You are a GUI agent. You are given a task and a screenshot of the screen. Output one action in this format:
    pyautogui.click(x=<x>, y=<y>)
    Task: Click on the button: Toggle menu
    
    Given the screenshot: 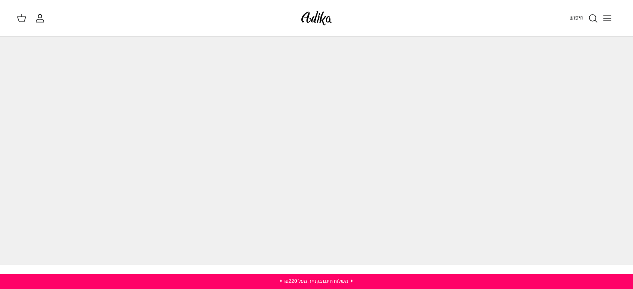 What is the action you would take?
    pyautogui.click(x=607, y=18)
    